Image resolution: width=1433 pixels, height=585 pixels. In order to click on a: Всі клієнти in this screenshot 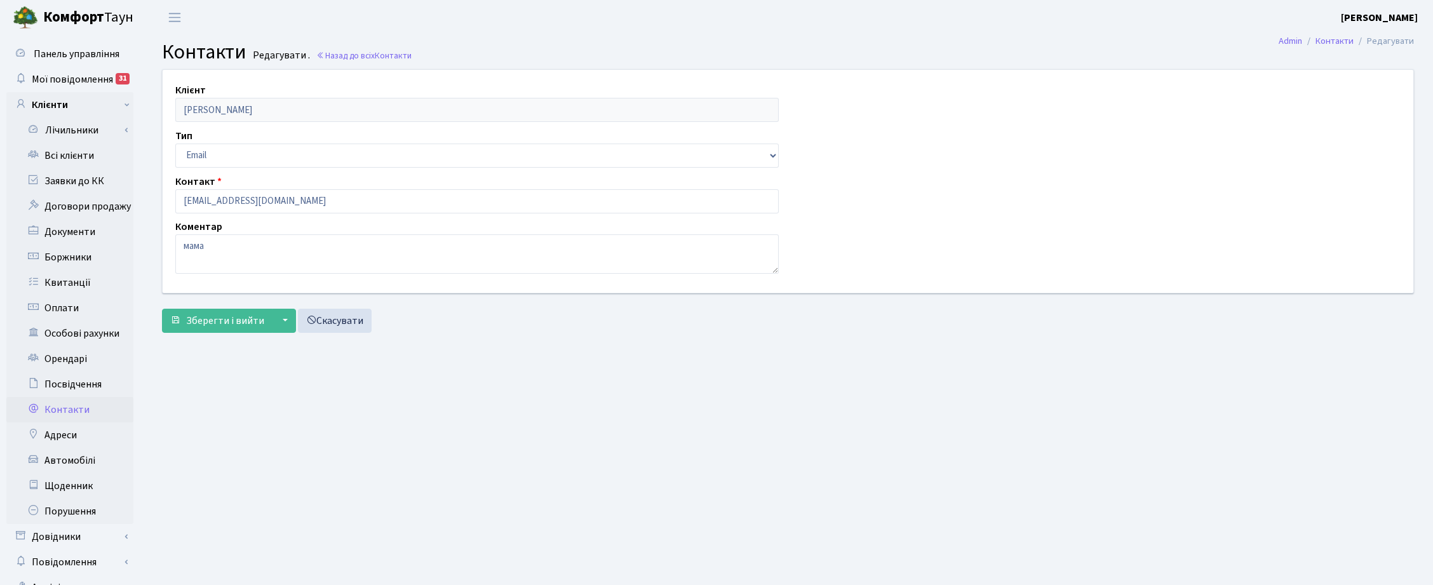, I will do `click(70, 156)`.